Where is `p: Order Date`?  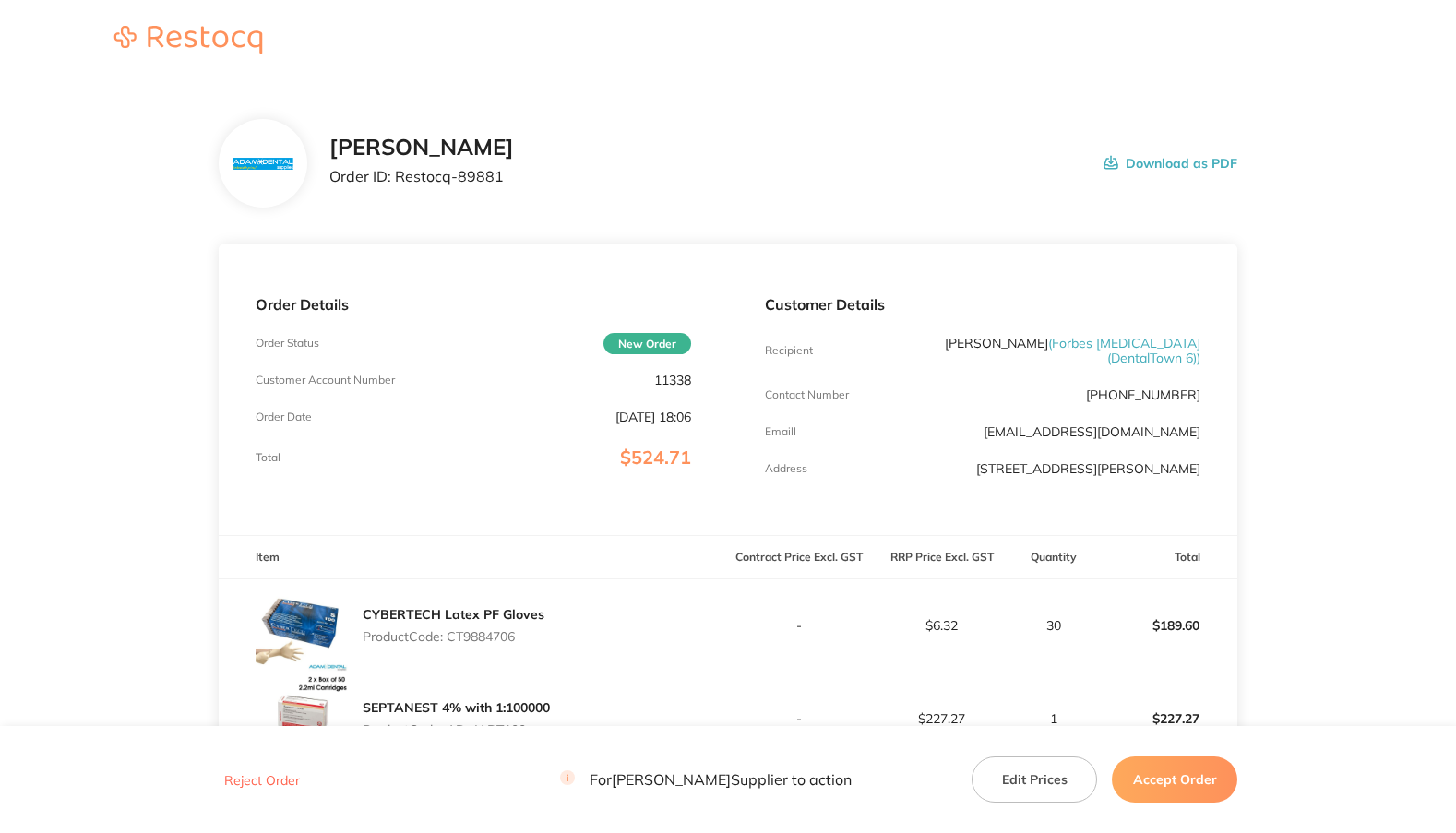 p: Order Date is located at coordinates (283, 417).